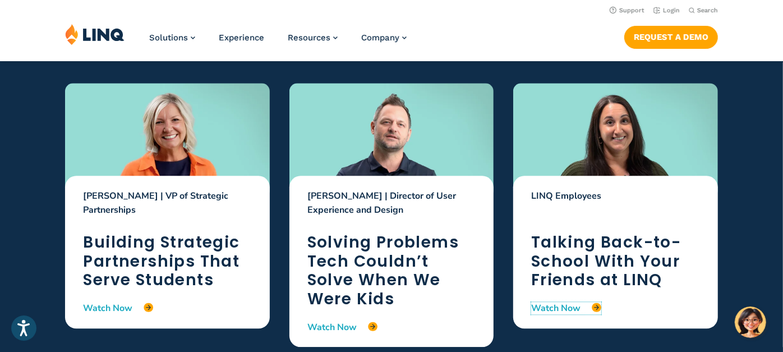 The width and height of the screenshot is (783, 352). Describe the element at coordinates (312, 38) in the screenshot. I see `a: Resources` at that location.